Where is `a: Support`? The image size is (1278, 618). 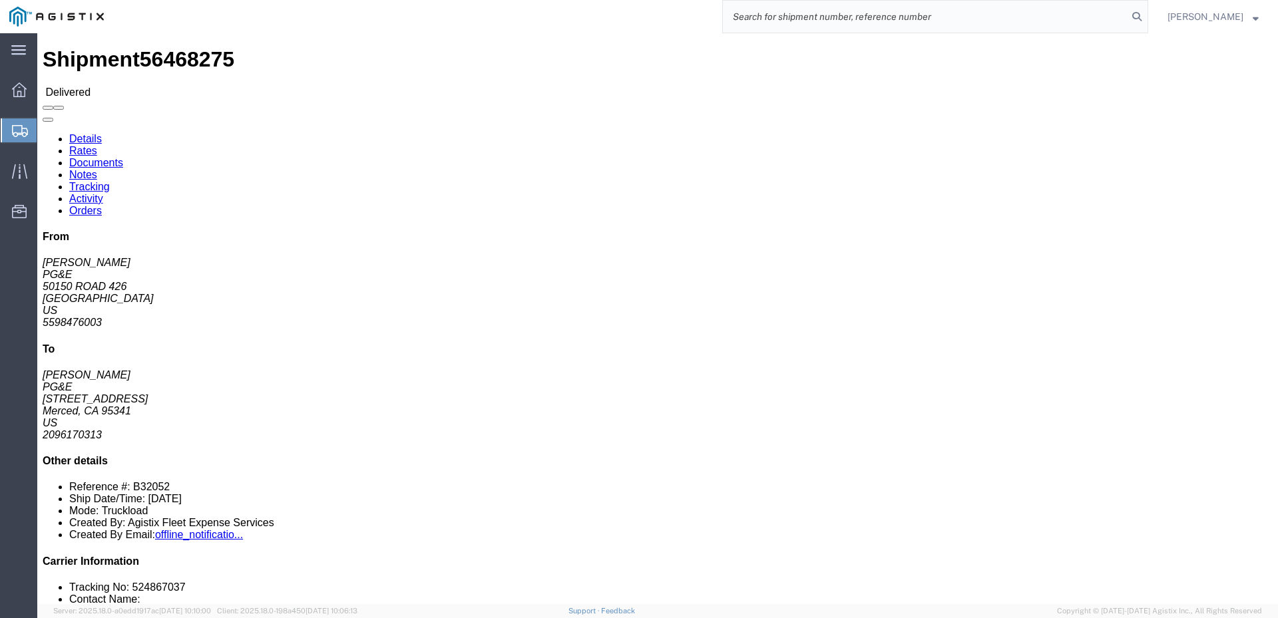
a: Support is located at coordinates (585, 611).